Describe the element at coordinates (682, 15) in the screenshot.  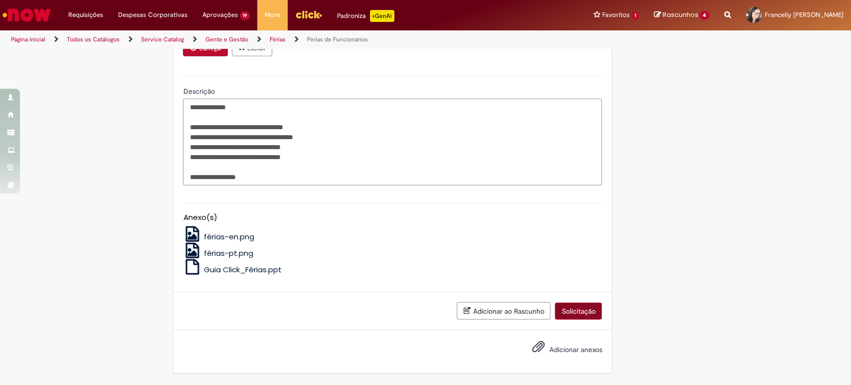
I see `a: Rascunhos` at that location.